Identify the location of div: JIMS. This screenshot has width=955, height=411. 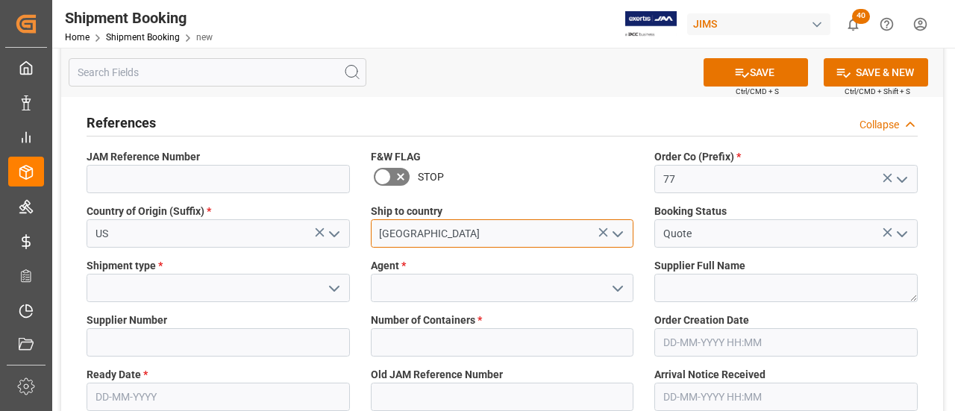
(759, 24).